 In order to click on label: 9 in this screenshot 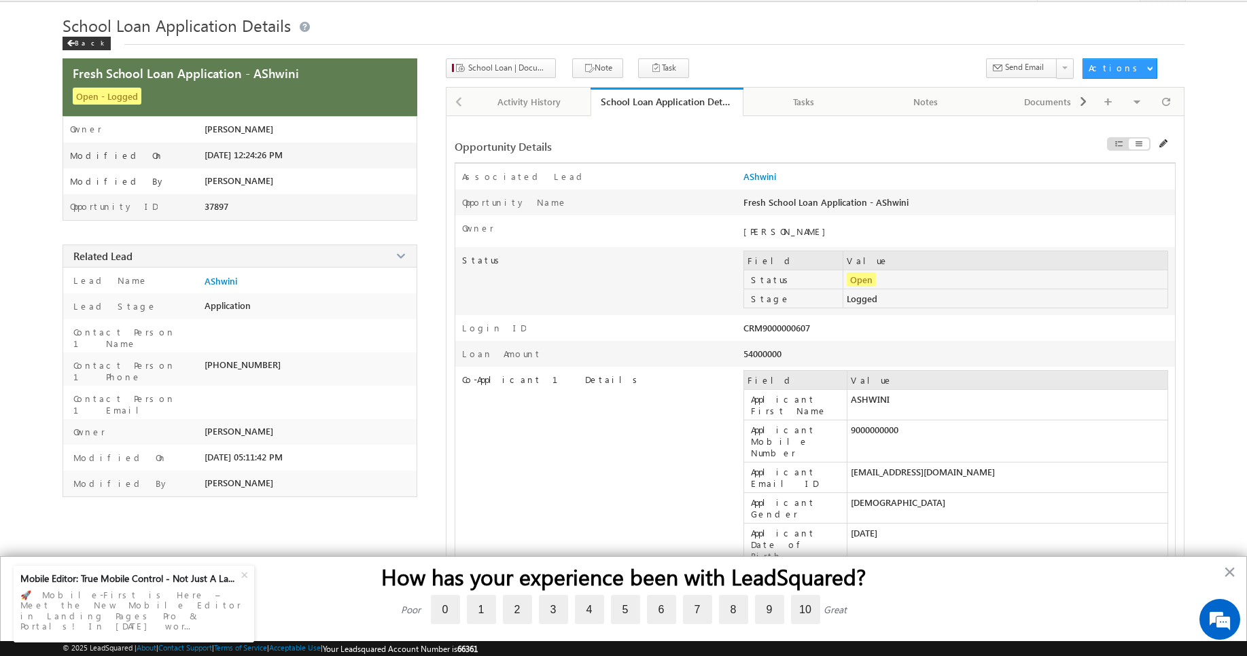, I will do `click(769, 610)`.